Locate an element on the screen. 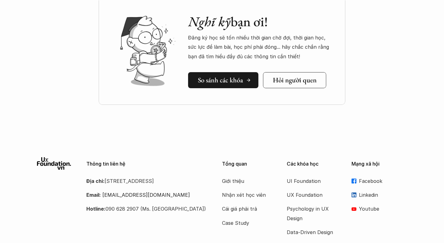 This screenshot has height=243, width=444. a: UX Foundation is located at coordinates (312, 195).